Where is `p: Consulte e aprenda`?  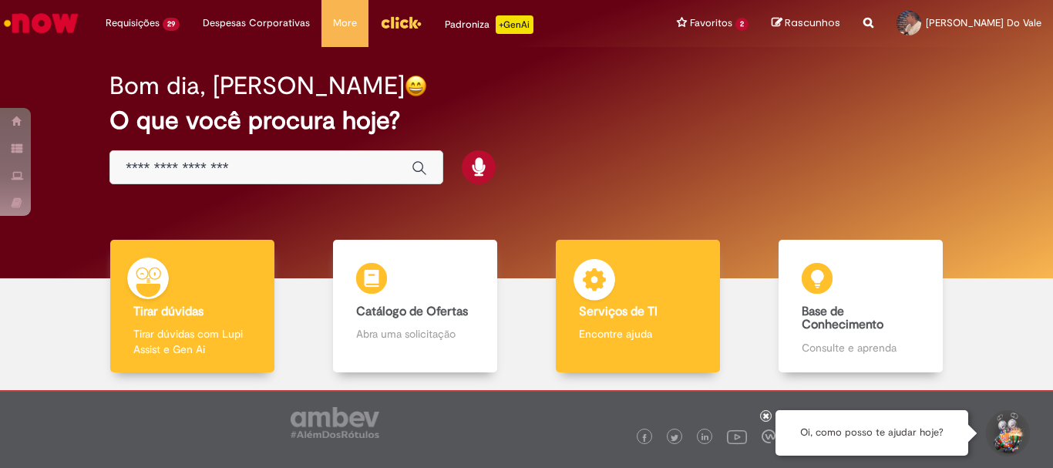
p: Consulte e aprenda is located at coordinates (860, 348).